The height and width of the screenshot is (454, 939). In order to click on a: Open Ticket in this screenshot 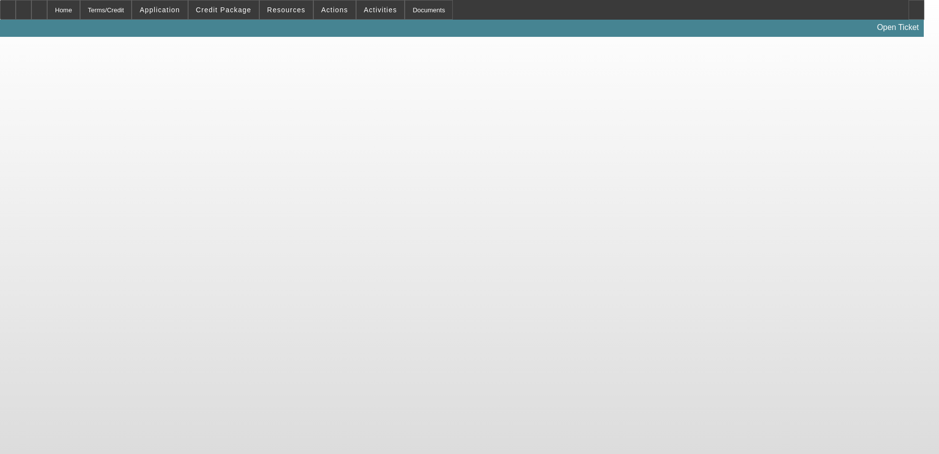, I will do `click(898, 28)`.